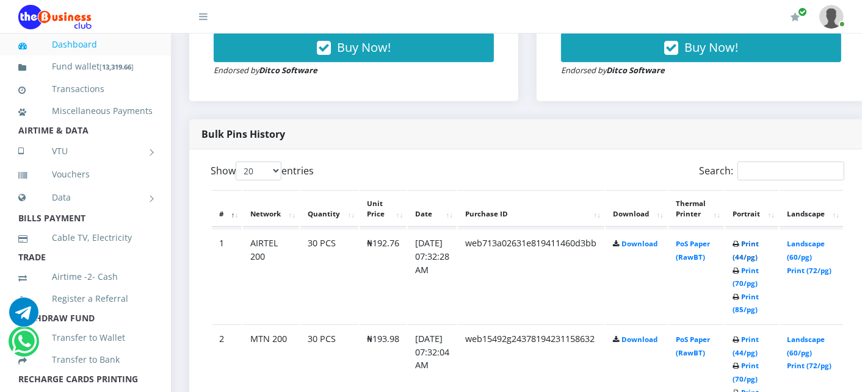  I want to click on label: Show entries, so click(262, 171).